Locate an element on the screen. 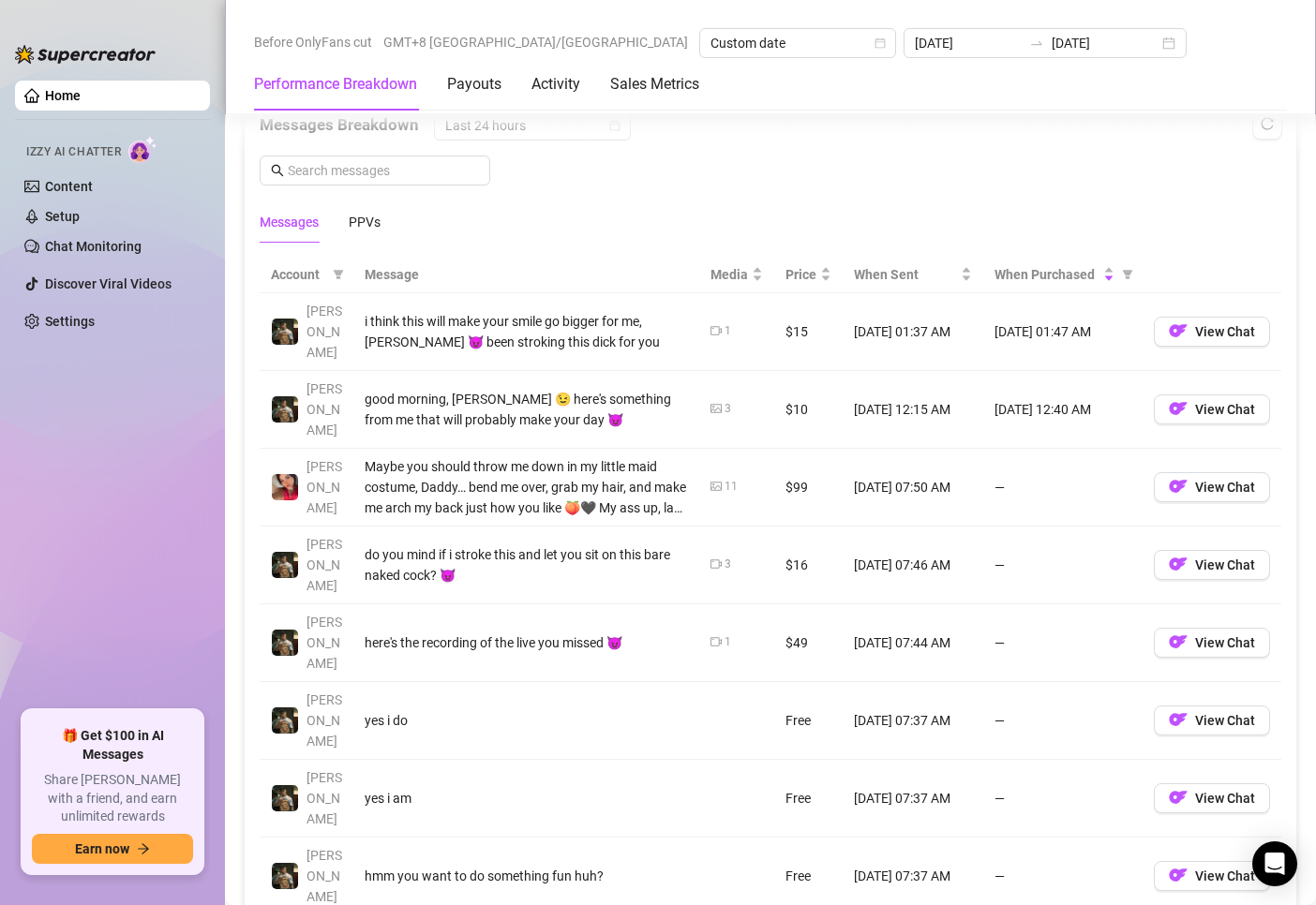 This screenshot has height=905, width=1316. button: Earn nowarrow-right is located at coordinates (112, 849).